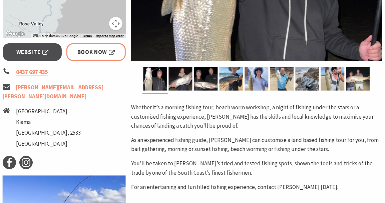 This screenshot has height=203, width=385. What do you see at coordinates (87, 36) in the screenshot?
I see `a: Terms (opens in new tab)` at bounding box center [87, 36].